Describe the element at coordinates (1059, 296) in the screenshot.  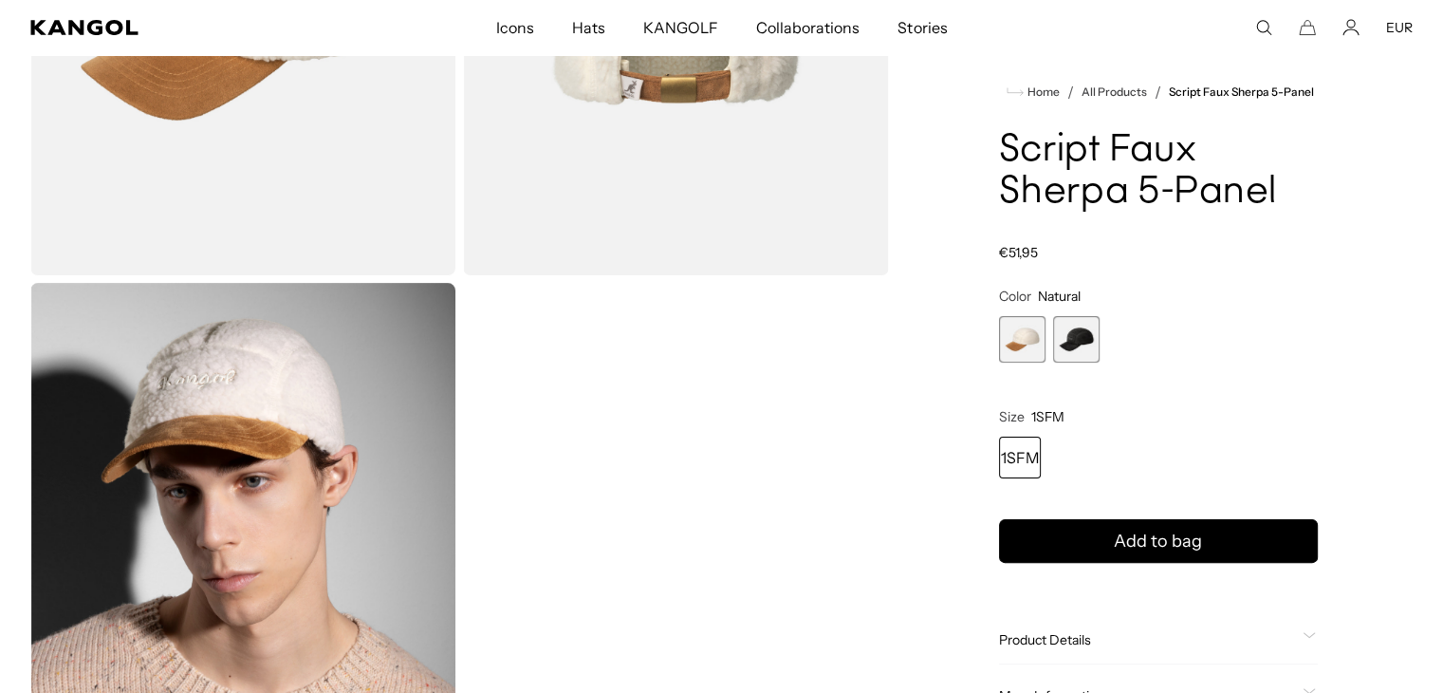
I see `span: Natural` at that location.